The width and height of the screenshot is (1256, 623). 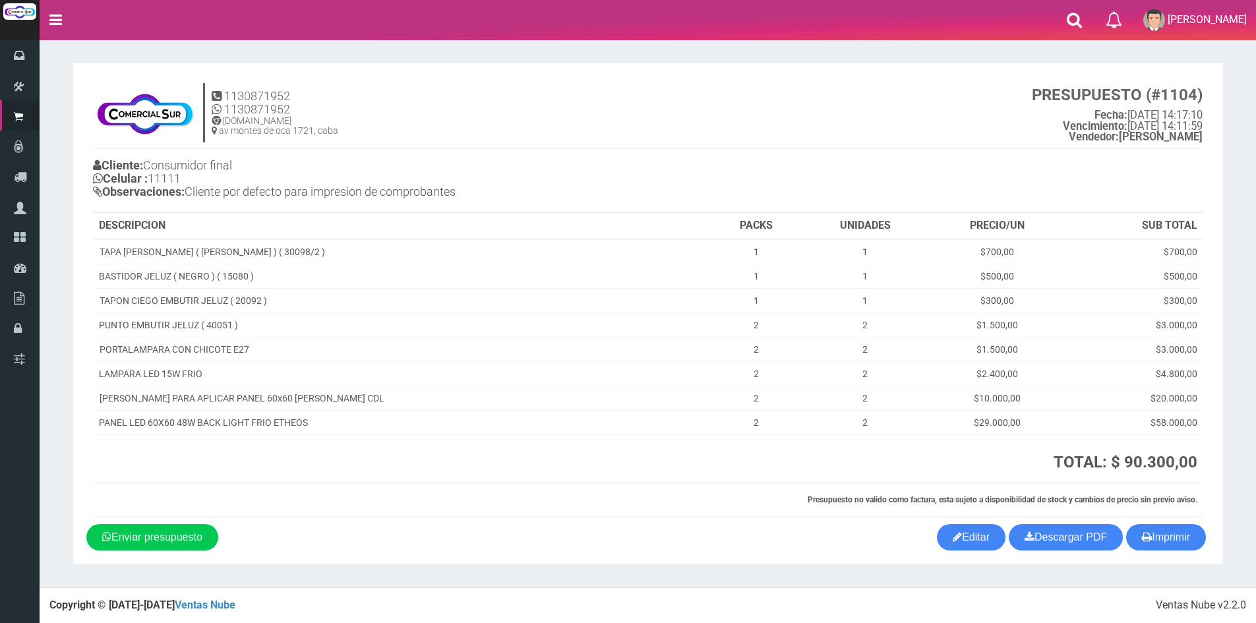 I want to click on th: SUB TOTAL, so click(x=1134, y=226).